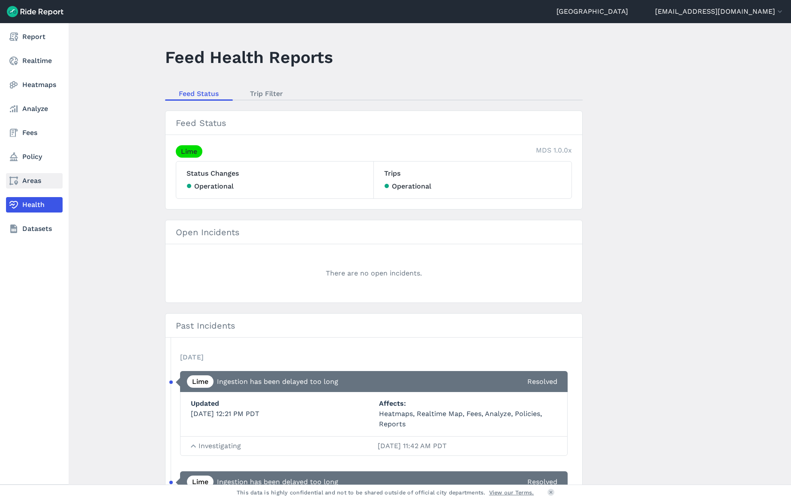 This screenshot has width=791, height=500. Describe the element at coordinates (34, 157) in the screenshot. I see `a: Policy` at that location.